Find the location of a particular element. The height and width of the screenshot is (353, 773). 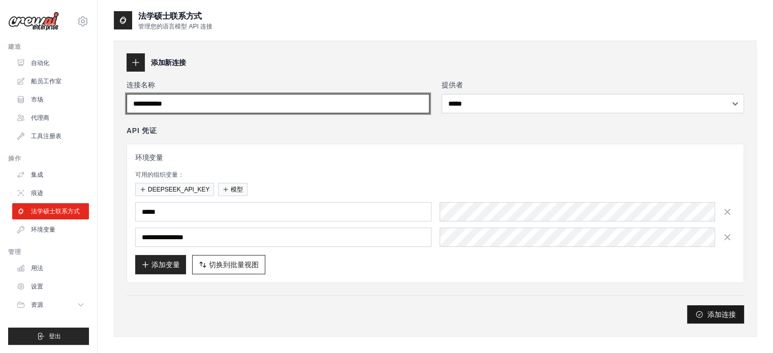

a: 工具注册表 is located at coordinates (50, 136).